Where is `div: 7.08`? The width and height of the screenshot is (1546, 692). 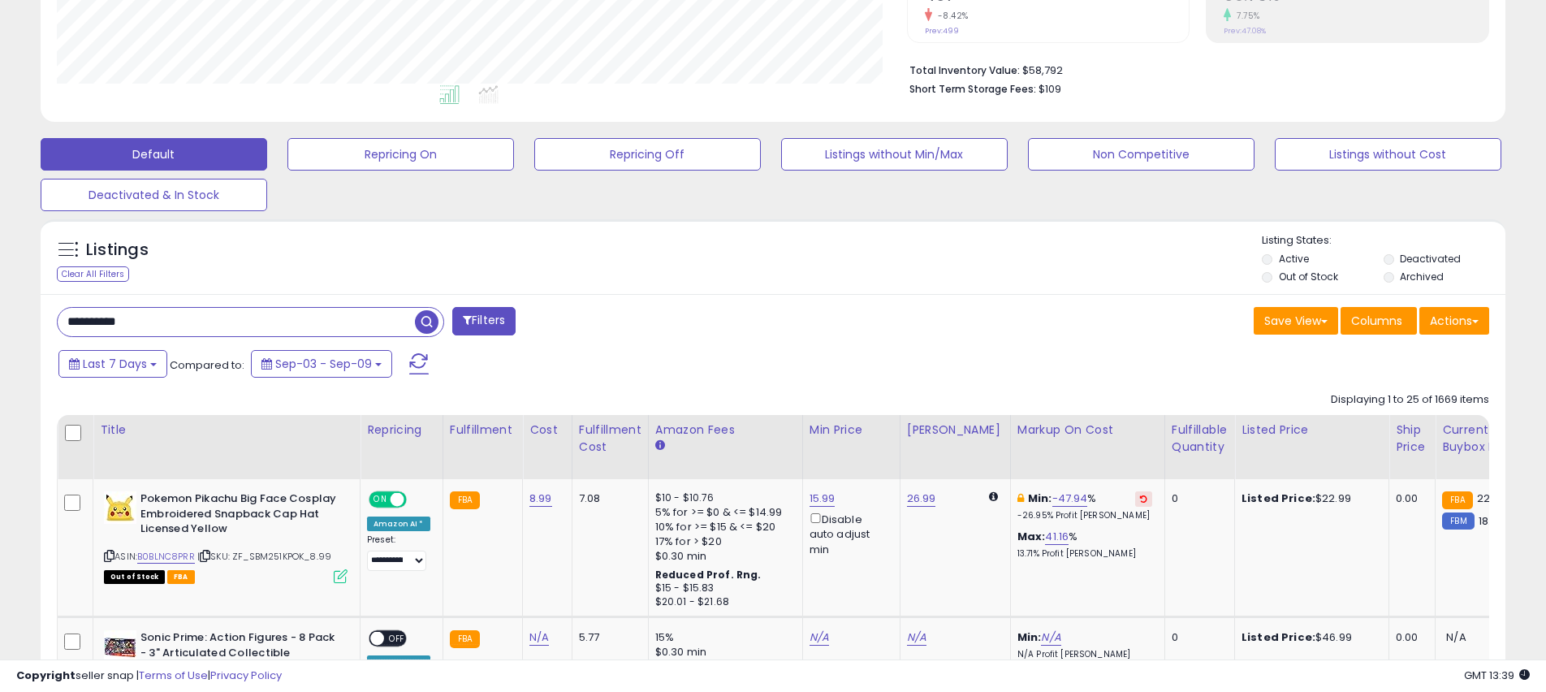 div: 7.08 is located at coordinates (607, 498).